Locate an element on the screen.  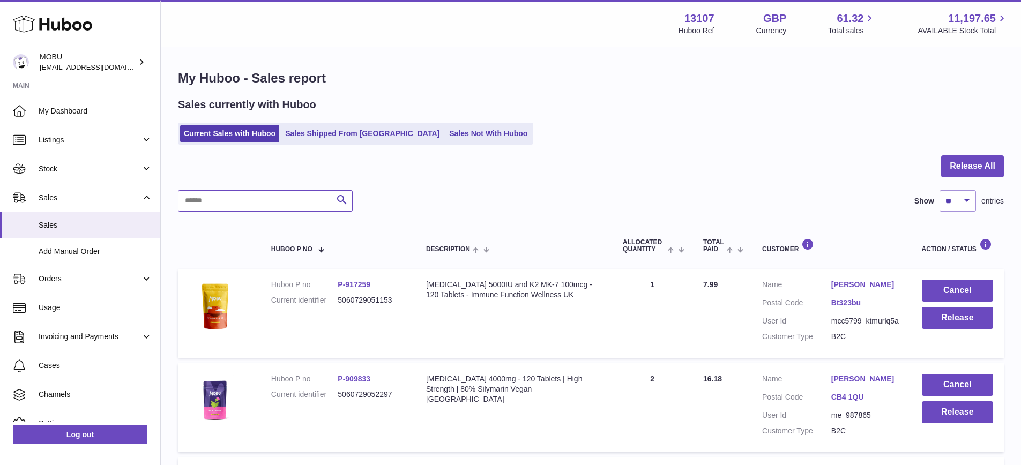
span: Orders is located at coordinates (90, 279).